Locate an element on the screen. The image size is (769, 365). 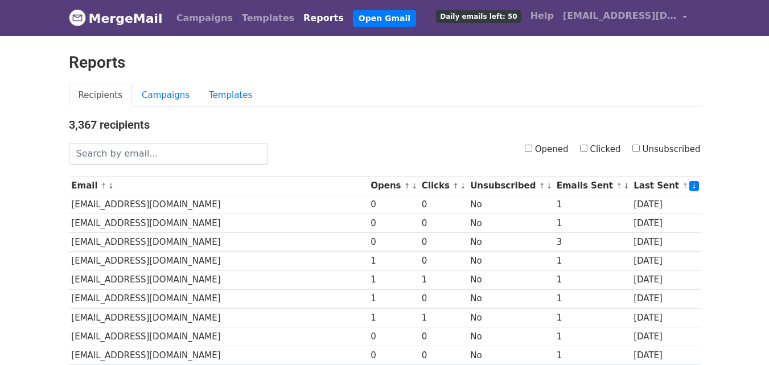
a: Reports is located at coordinates (323, 18).